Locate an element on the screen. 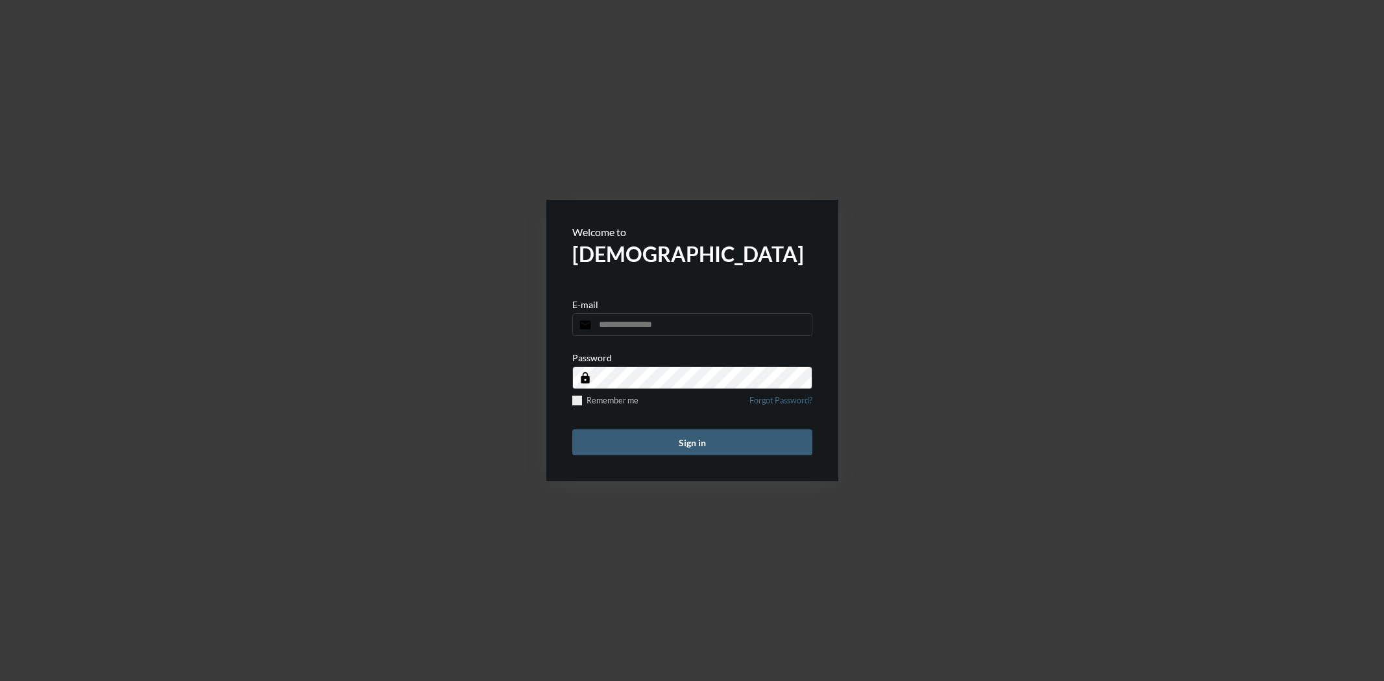  a: Forgot Password? is located at coordinates (781, 404).